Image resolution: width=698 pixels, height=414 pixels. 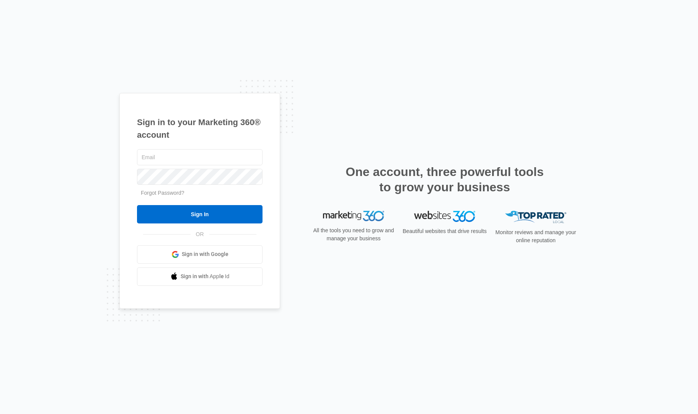 What do you see at coordinates (200, 129) in the screenshot?
I see `h1: Sign in to your Marketing 360® account` at bounding box center [200, 129].